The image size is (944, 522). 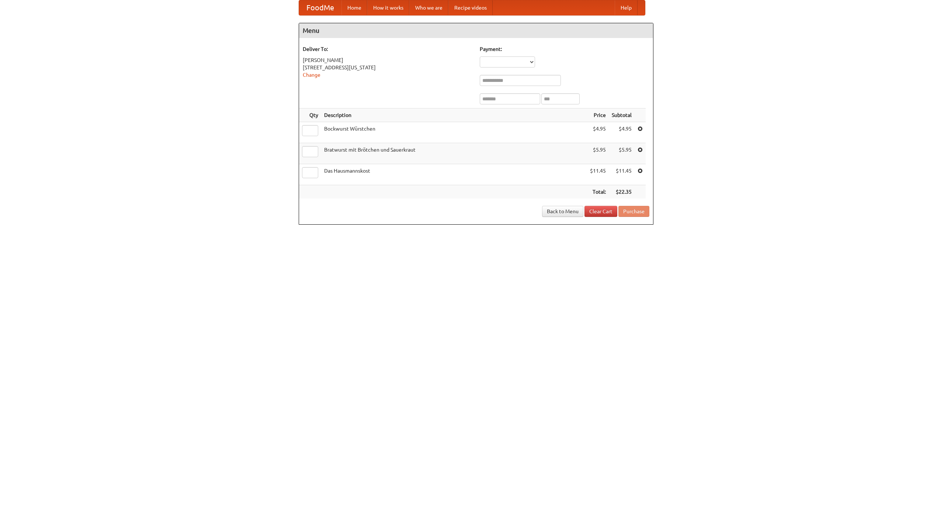 What do you see at coordinates (621, 115) in the screenshot?
I see `th: Subtotal` at bounding box center [621, 115].